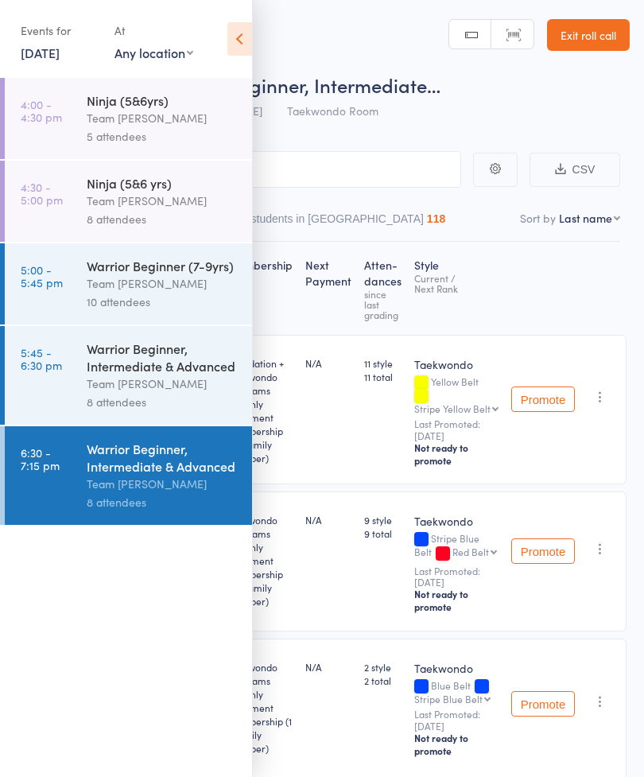 This screenshot has height=777, width=644. What do you see at coordinates (41, 193) in the screenshot?
I see `time: 4:30 - 5:00 pm` at bounding box center [41, 193].